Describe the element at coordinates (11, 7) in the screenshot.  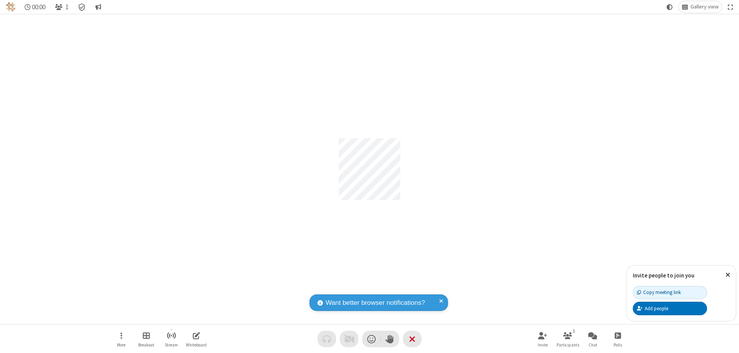
I see `img: QA Selenium DO NOT DELETE OR CHANGE` at that location.